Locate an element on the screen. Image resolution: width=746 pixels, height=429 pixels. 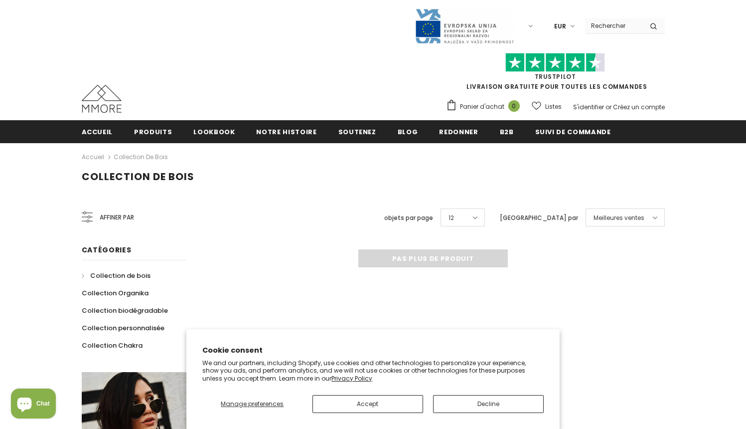
a: Javni Razpis is located at coordinates (465, 25).